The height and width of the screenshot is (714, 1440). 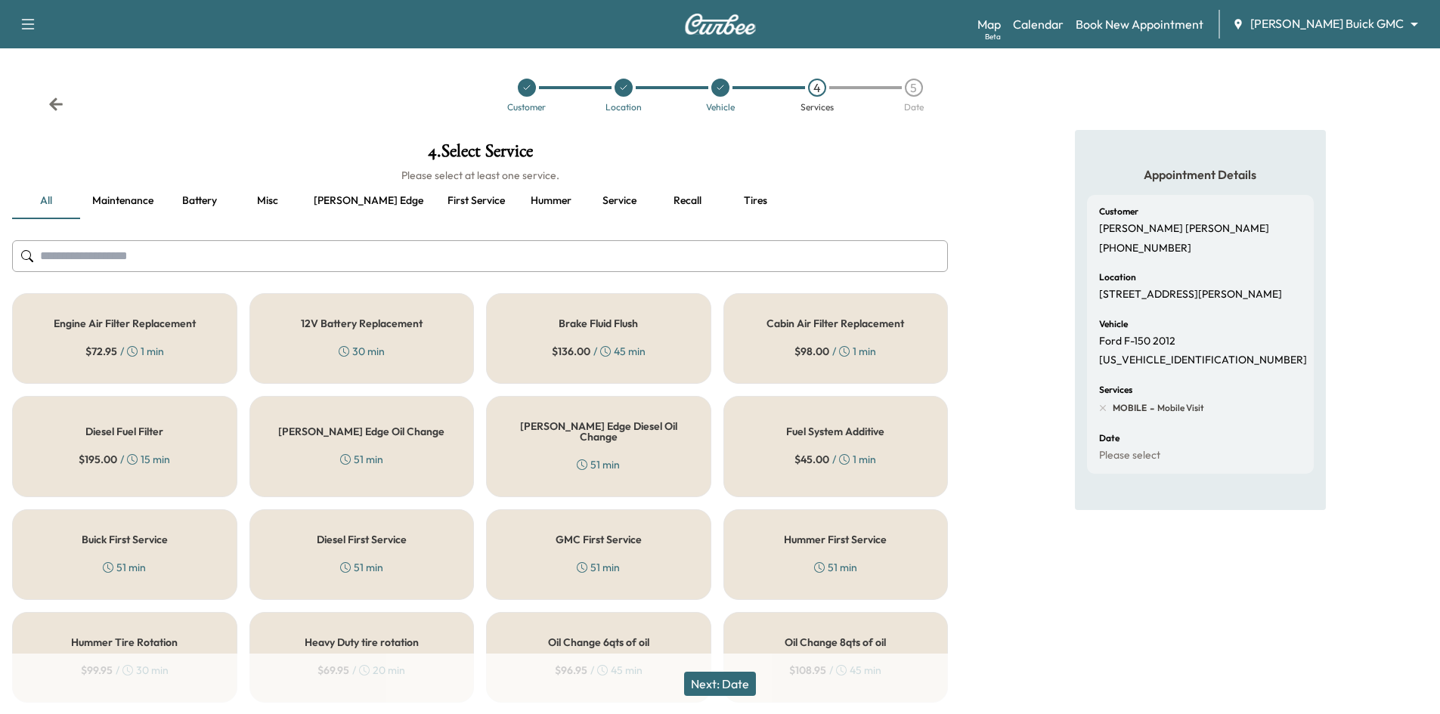 What do you see at coordinates (46, 201) in the screenshot?
I see `button: all` at bounding box center [46, 201].